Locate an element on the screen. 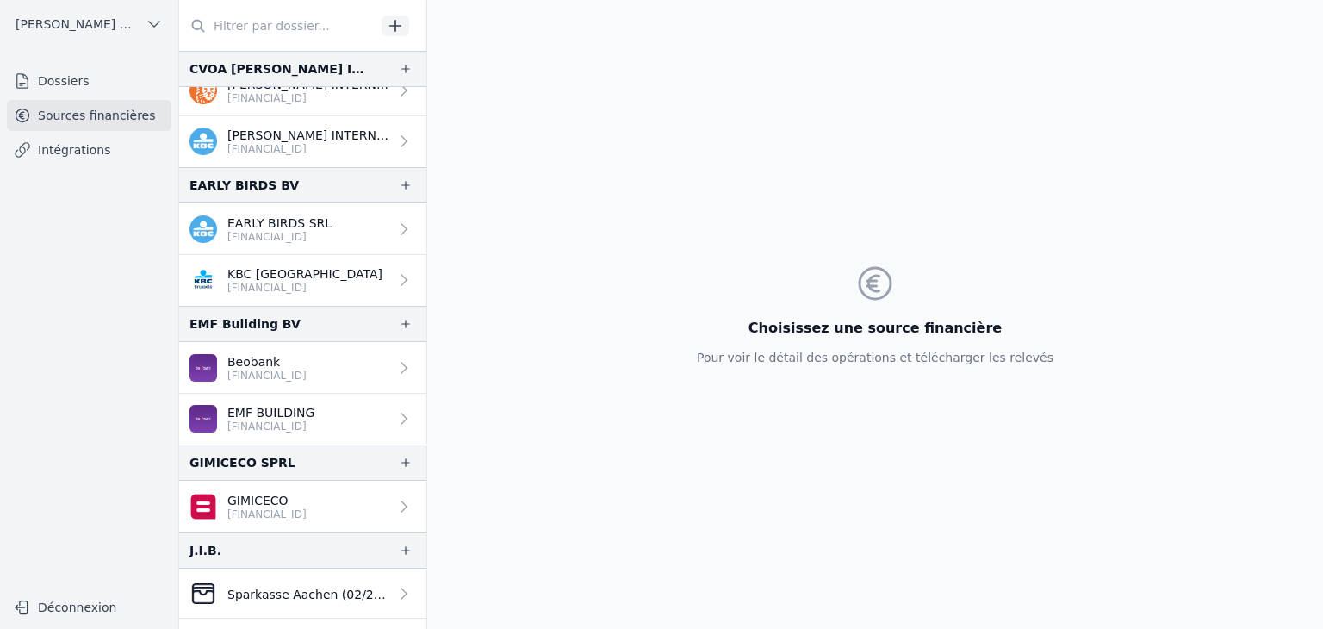 Image resolution: width=1323 pixels, height=629 pixels. p: Pour voir le détail des opérations et télécharger les relevés is located at coordinates (875, 357).